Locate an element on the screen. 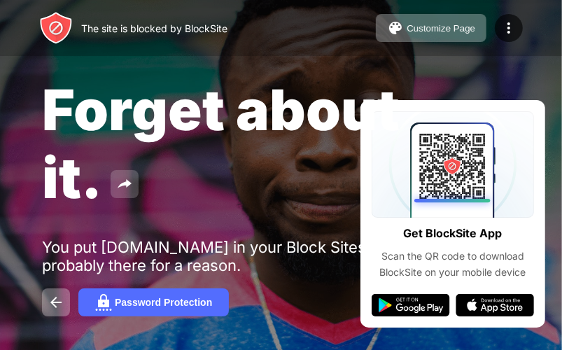  button: Password Protection is located at coordinates (153, 302).